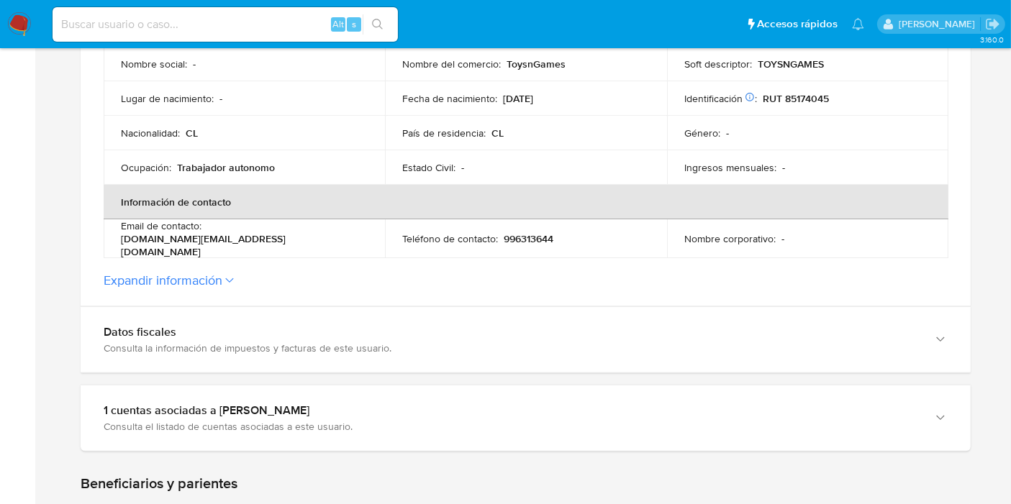  I want to click on span: s, so click(354, 24).